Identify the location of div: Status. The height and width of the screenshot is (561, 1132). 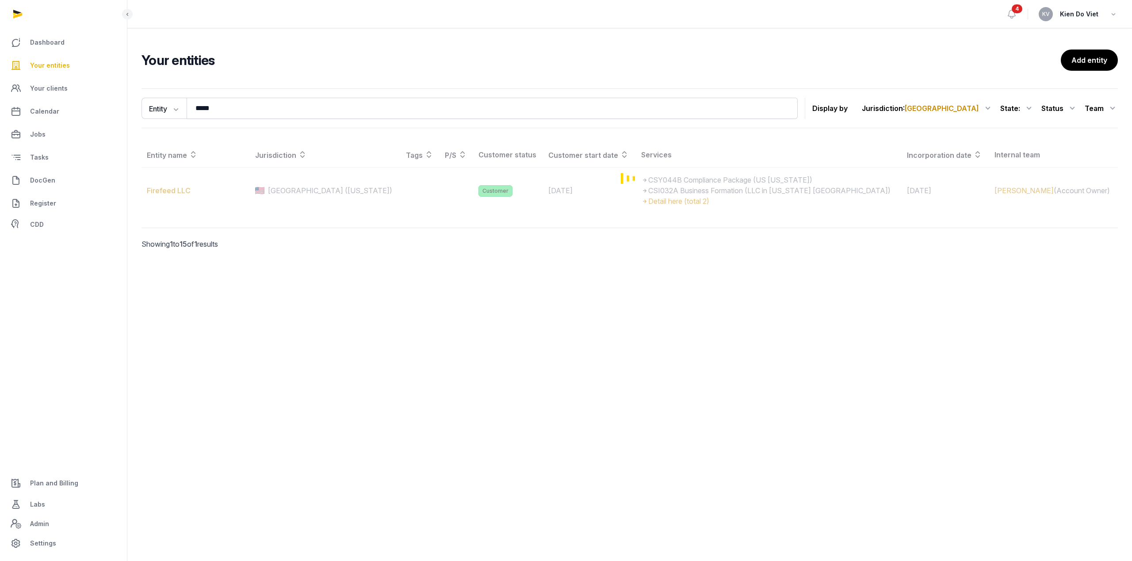
(1059, 108).